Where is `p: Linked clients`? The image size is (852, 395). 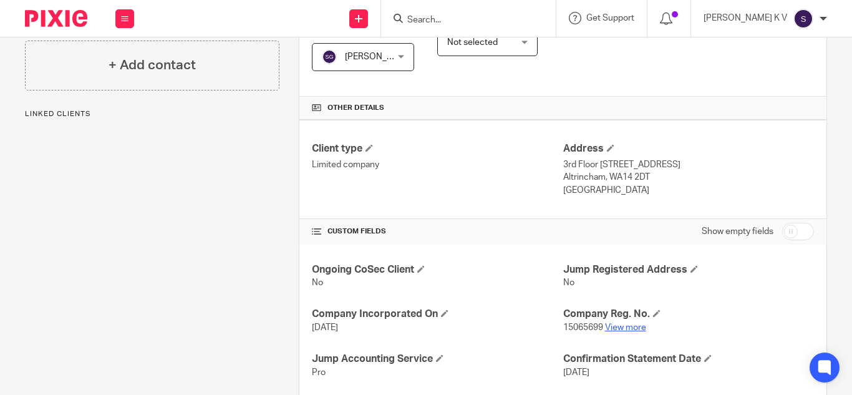
p: Linked clients is located at coordinates (152, 114).